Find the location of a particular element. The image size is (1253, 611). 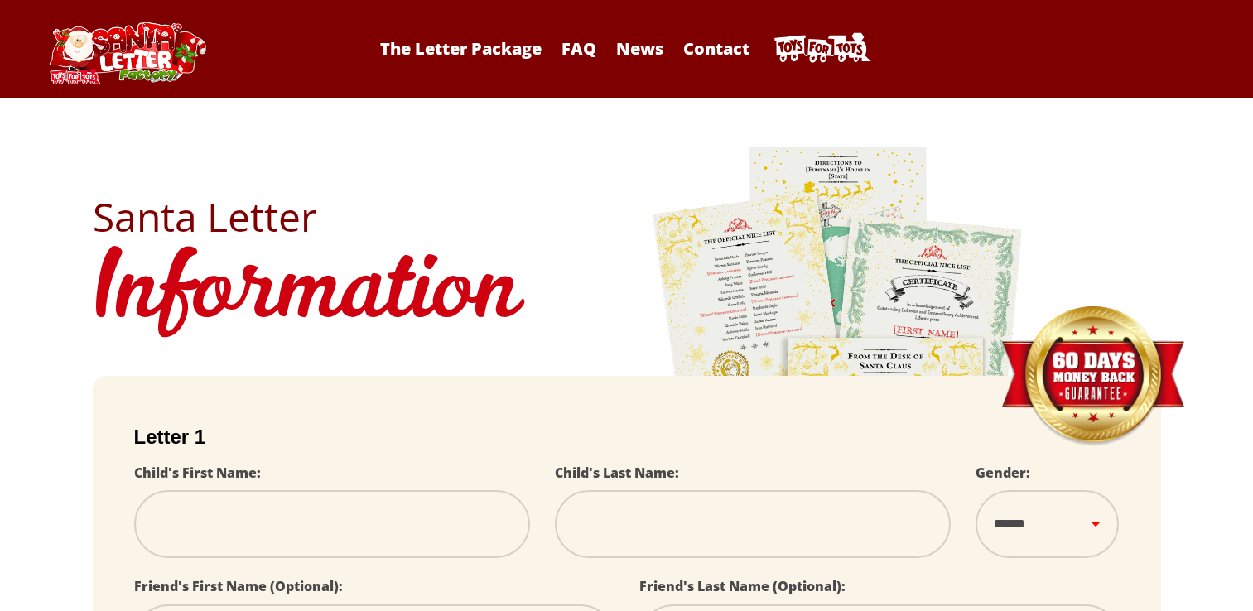

h2: Santa Letter is located at coordinates (627, 217).